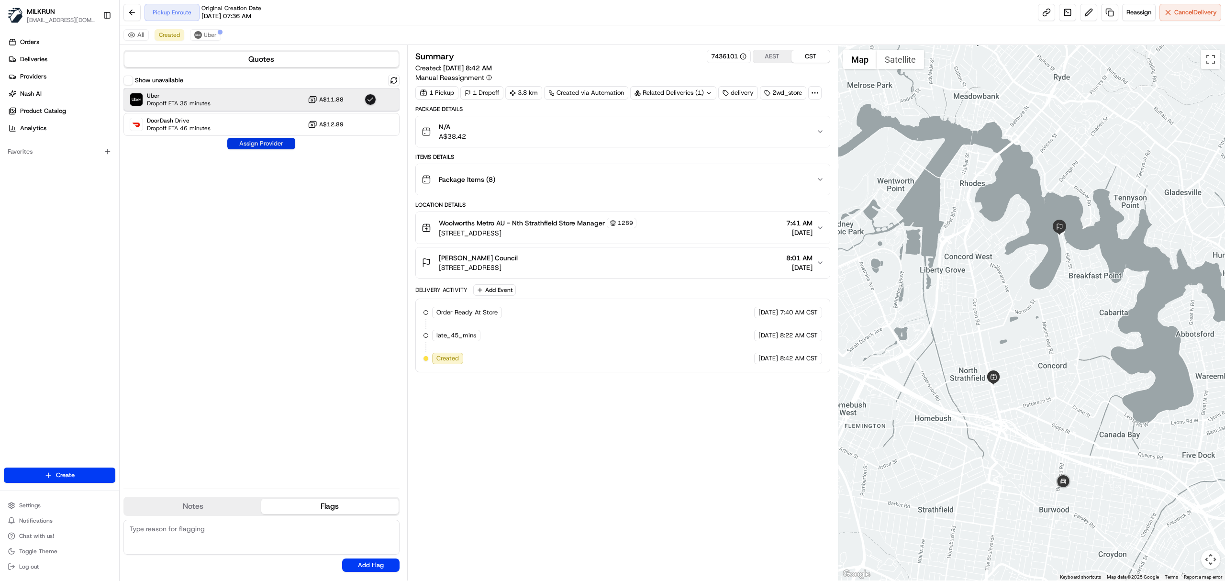 Image resolution: width=1225 pixels, height=581 pixels. Describe the element at coordinates (1059, 227) in the screenshot. I see `div: 2` at that location.